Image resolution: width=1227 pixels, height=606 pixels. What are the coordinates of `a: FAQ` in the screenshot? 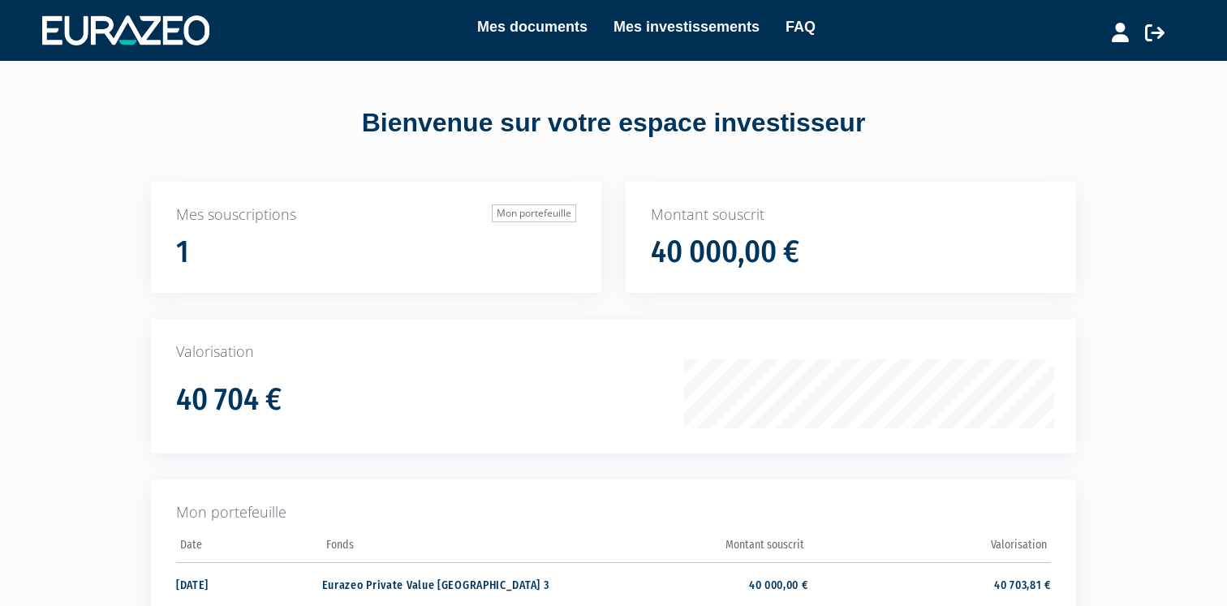 It's located at (800, 27).